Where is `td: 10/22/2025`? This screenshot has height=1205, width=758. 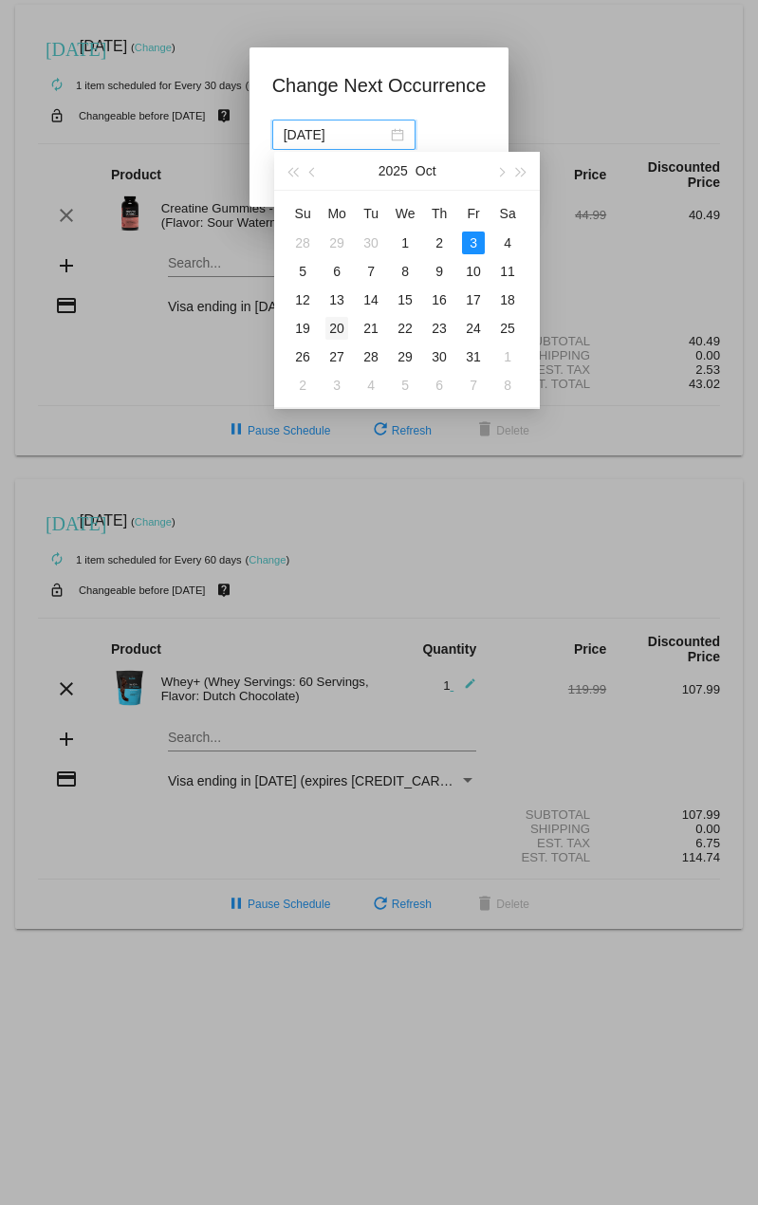
td: 10/22/2025 is located at coordinates (405, 328).